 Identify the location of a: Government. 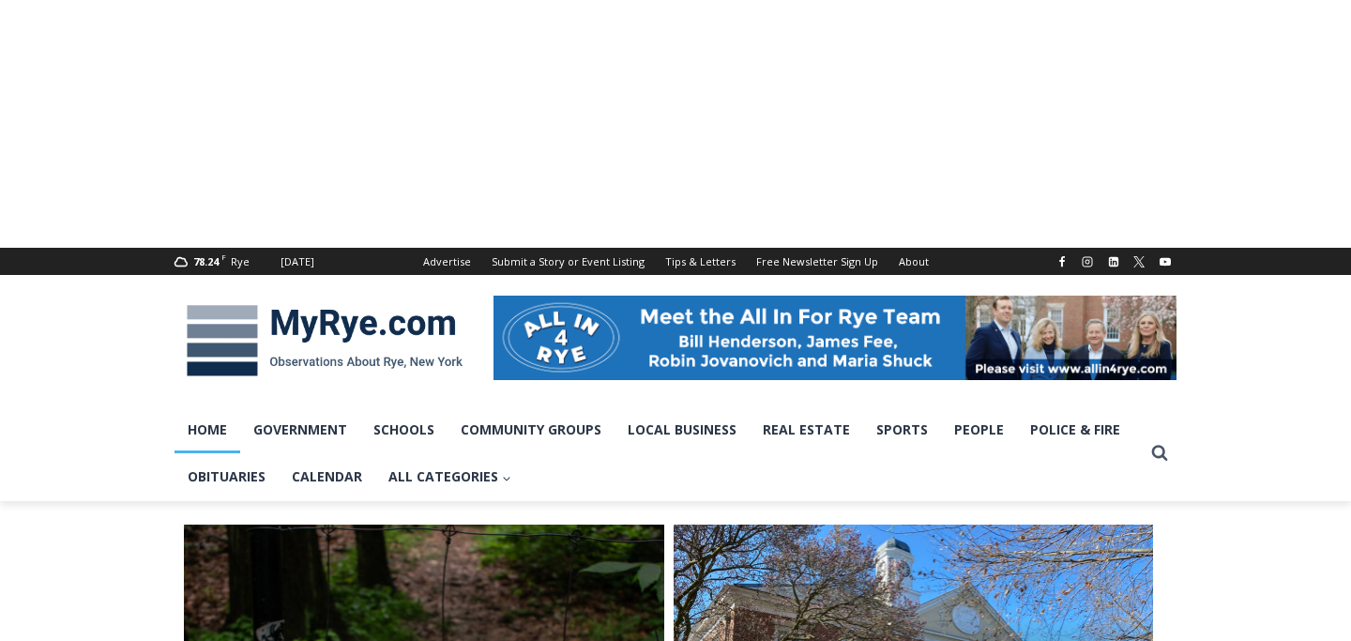
(300, 430).